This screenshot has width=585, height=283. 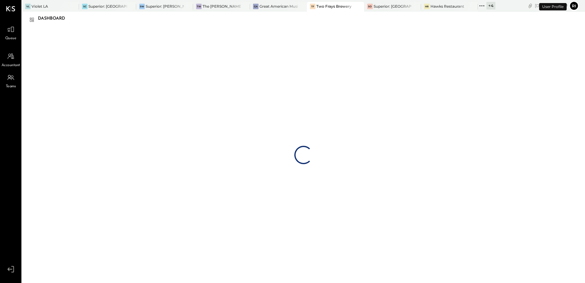 I want to click on div: TF, so click(x=313, y=6).